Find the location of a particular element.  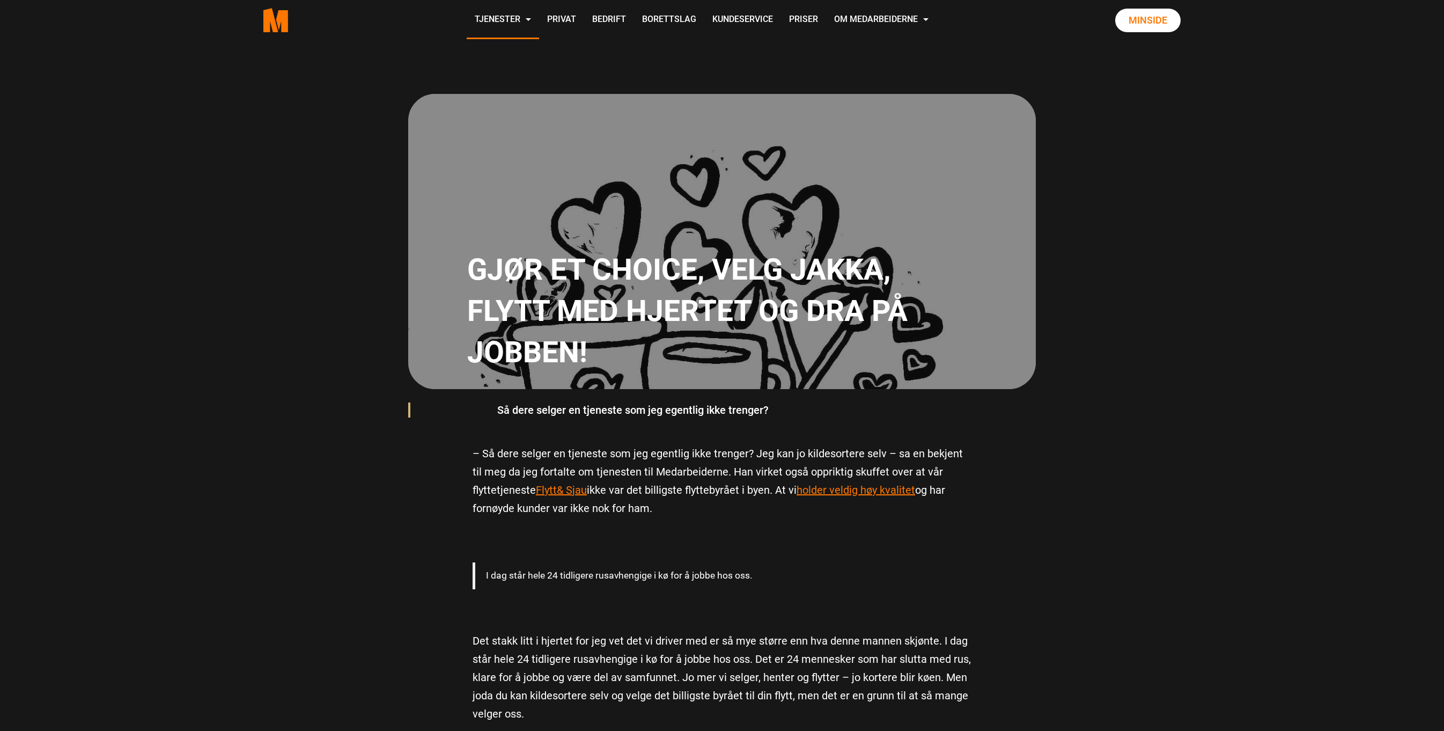

a: Kundeservice is located at coordinates (743, 20).